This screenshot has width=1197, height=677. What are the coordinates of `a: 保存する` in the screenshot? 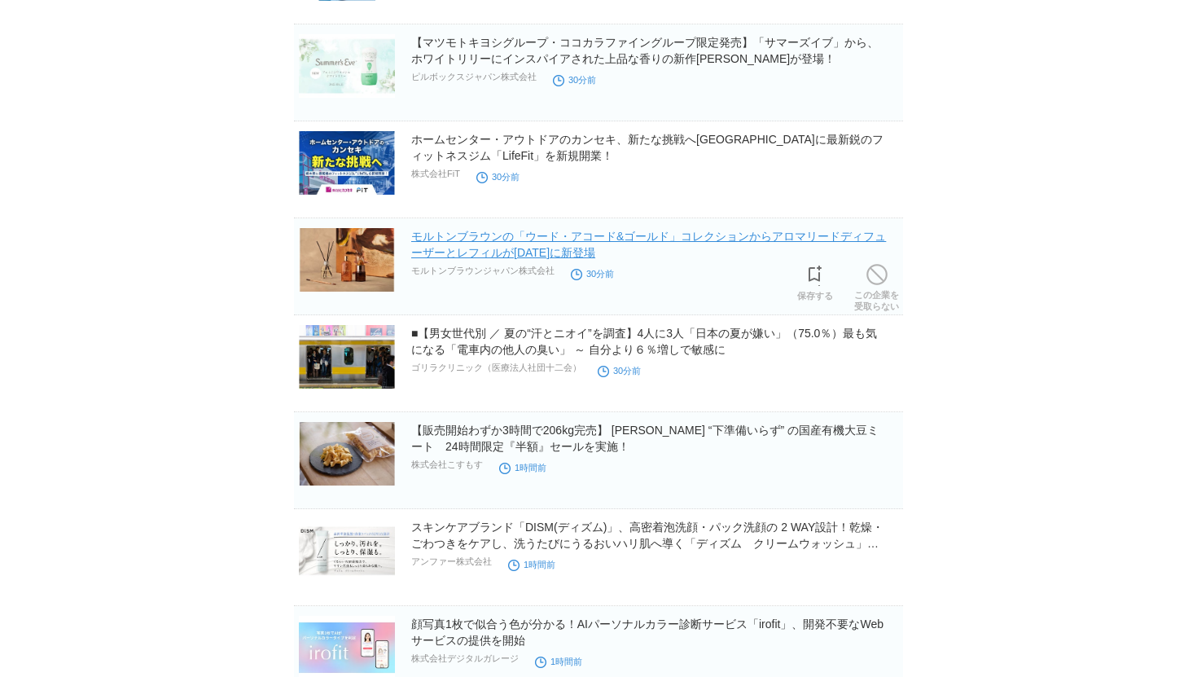 It's located at (815, 281).